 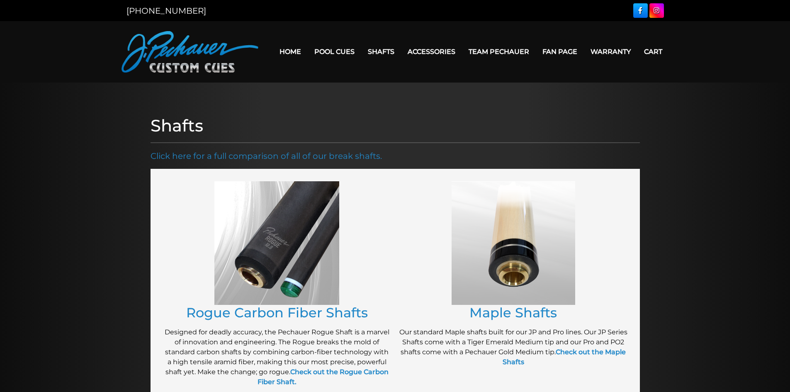 I want to click on a: Click here for a full comparison of all of our break shafts., so click(x=266, y=156).